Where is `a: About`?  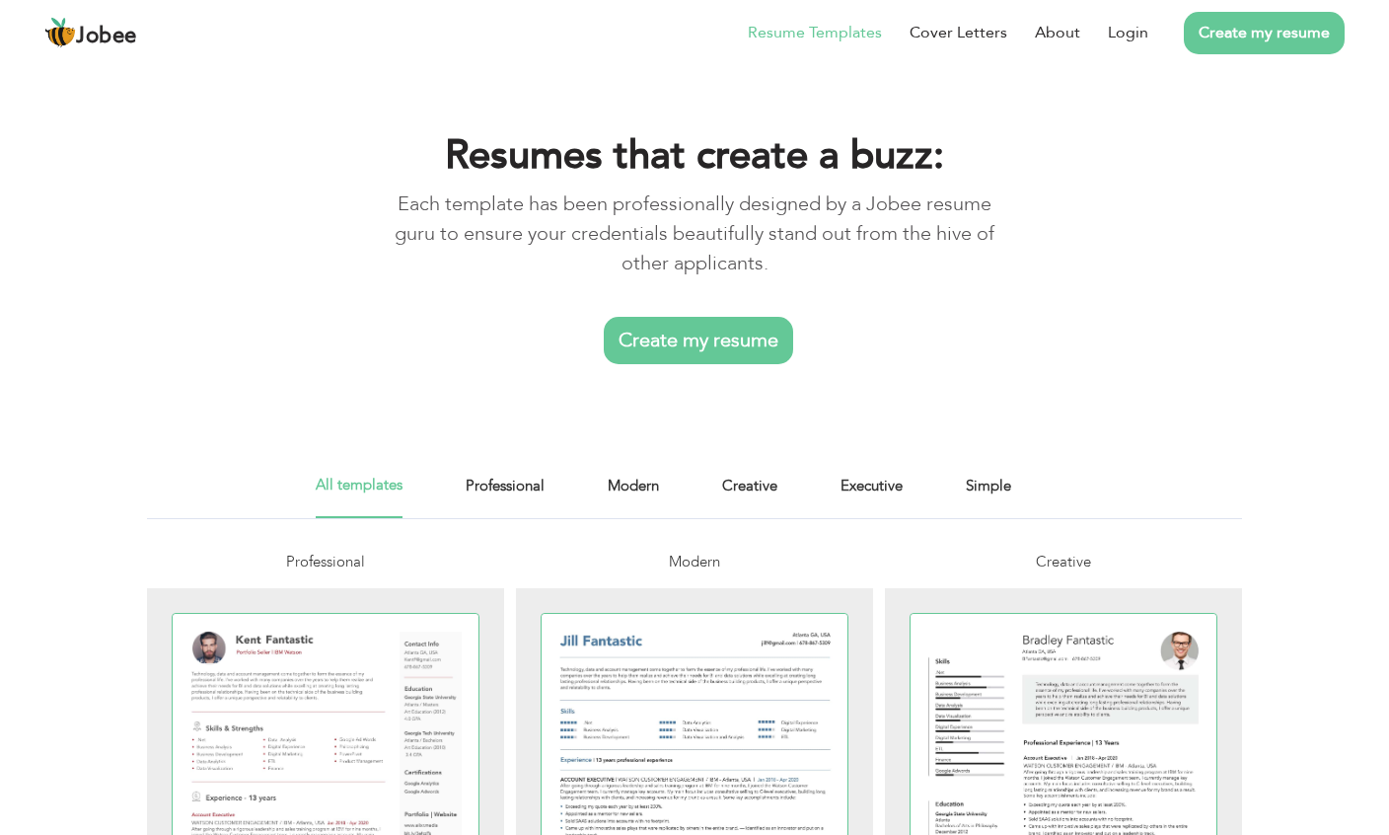 a: About is located at coordinates (1058, 33).